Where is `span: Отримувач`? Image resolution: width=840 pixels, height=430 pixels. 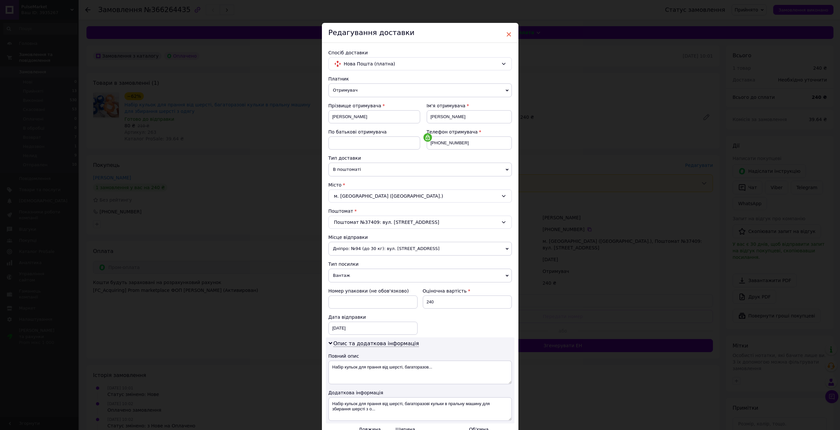
span: Отримувач is located at coordinates (420, 90).